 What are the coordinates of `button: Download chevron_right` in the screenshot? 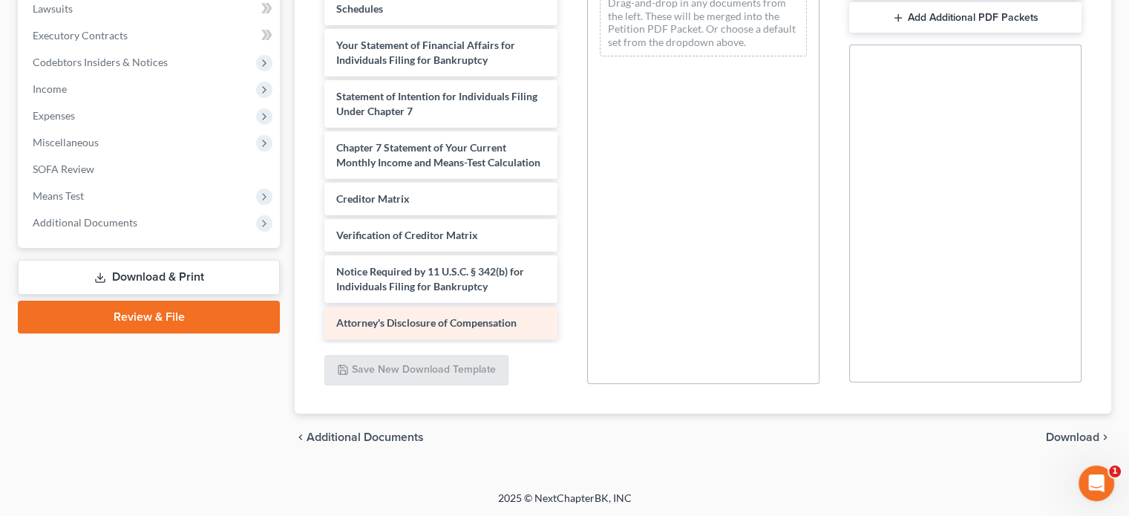 It's located at (1079, 437).